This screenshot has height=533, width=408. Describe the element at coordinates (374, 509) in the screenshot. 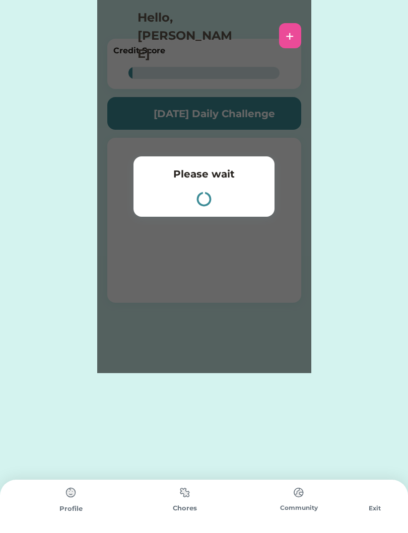

I see `div: Exit` at that location.